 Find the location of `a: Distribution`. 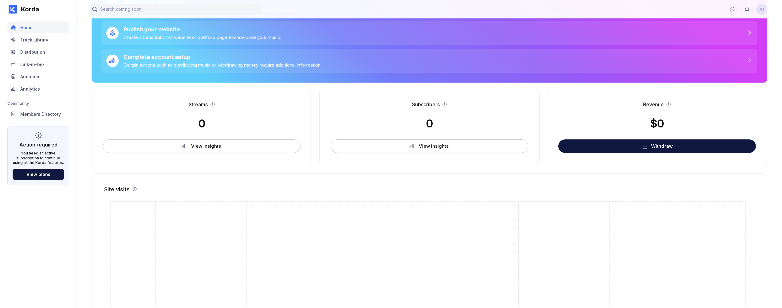

a: Distribution is located at coordinates (38, 52).